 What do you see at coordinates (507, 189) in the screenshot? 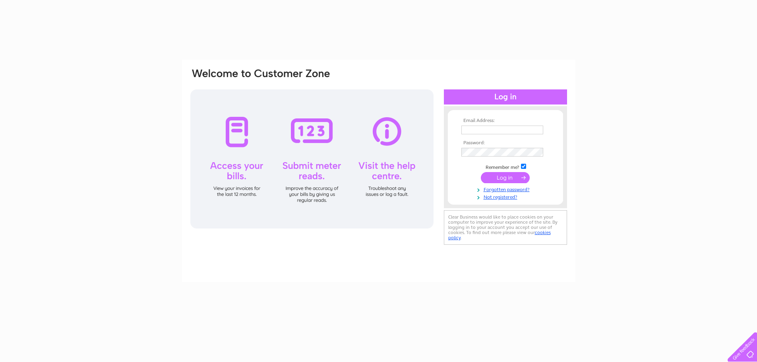
I see `a: Forgotten password?` at bounding box center [507, 189].